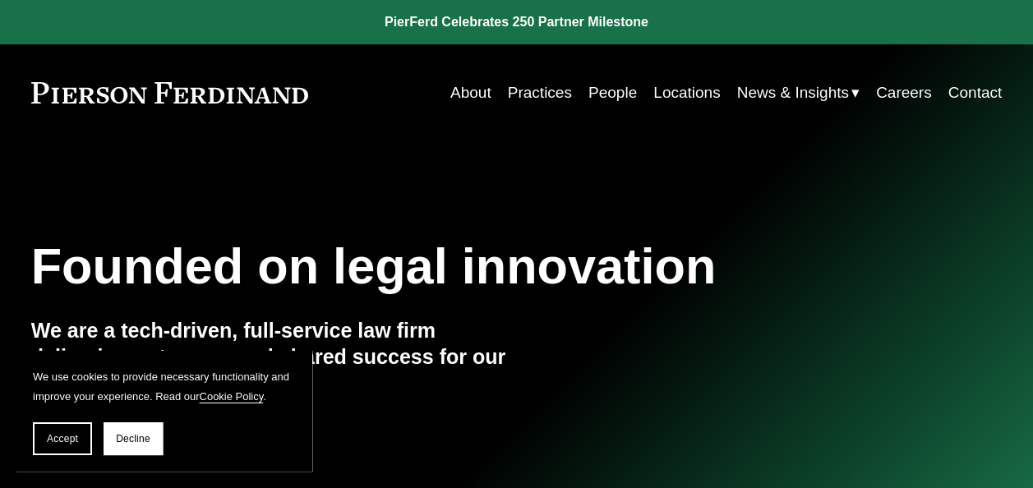 This screenshot has height=488, width=1033. Describe the element at coordinates (274, 357) in the screenshot. I see `h4: We are a tech-driven, full-service law firm delivering outcomes and shared success for our global...` at that location.